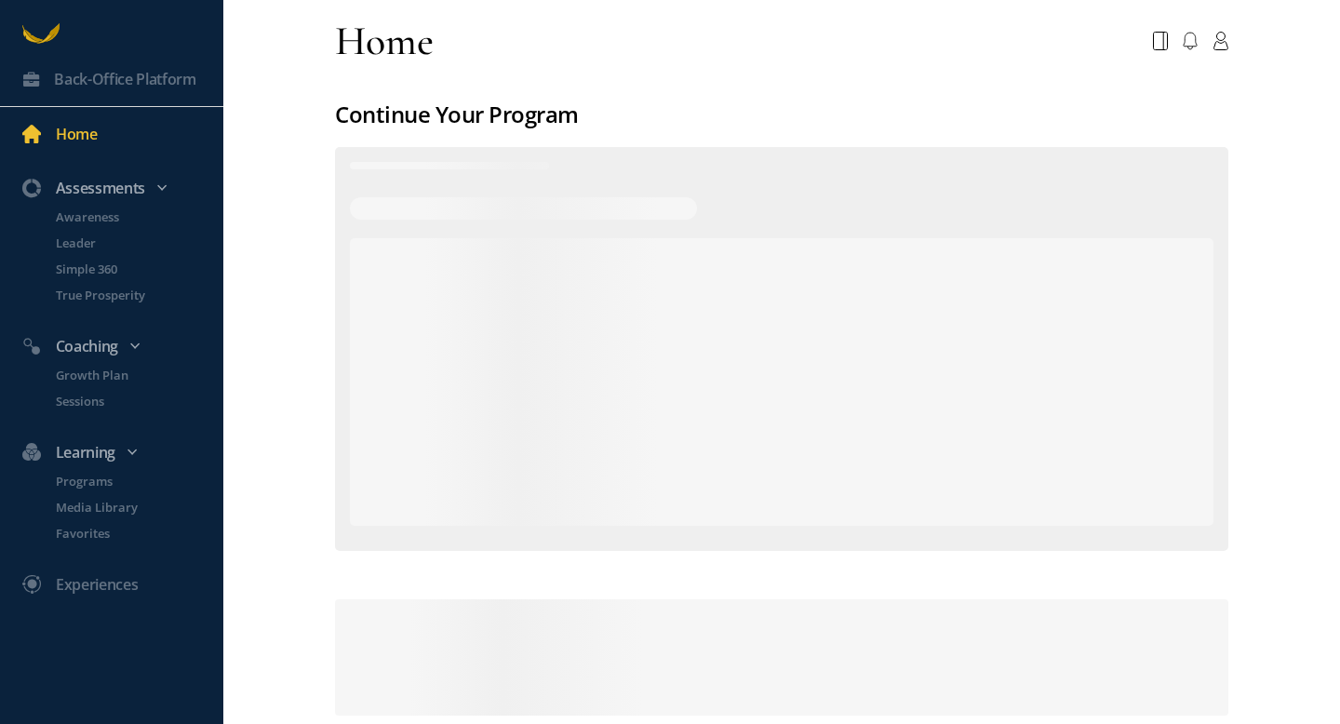 This screenshot has height=724, width=1340. What do you see at coordinates (121, 346) in the screenshot?
I see `div: Coaching` at bounding box center [121, 346].